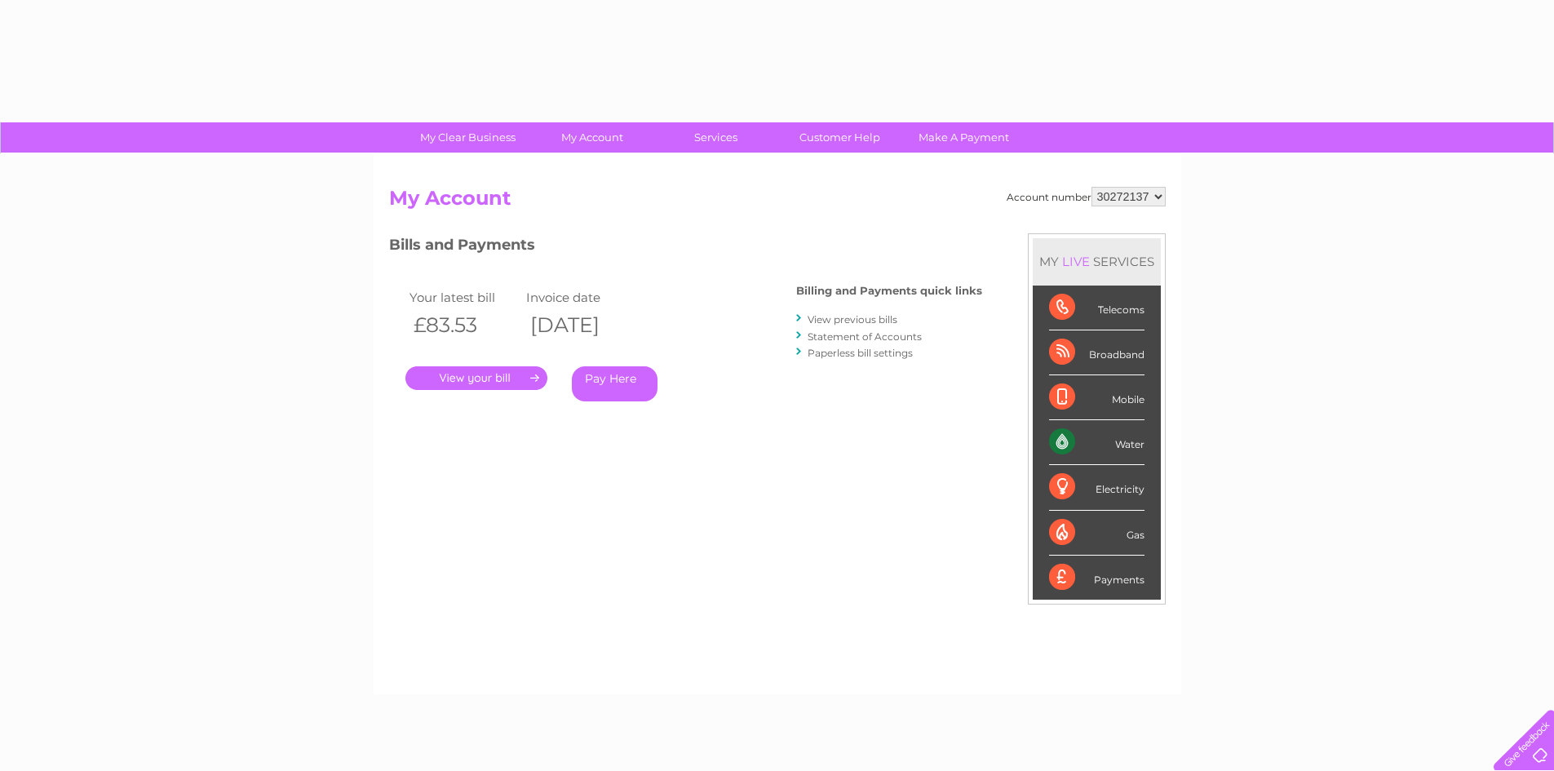 This screenshot has width=1554, height=771. Describe the element at coordinates (614, 383) in the screenshot. I see `a: Pay Here` at that location.